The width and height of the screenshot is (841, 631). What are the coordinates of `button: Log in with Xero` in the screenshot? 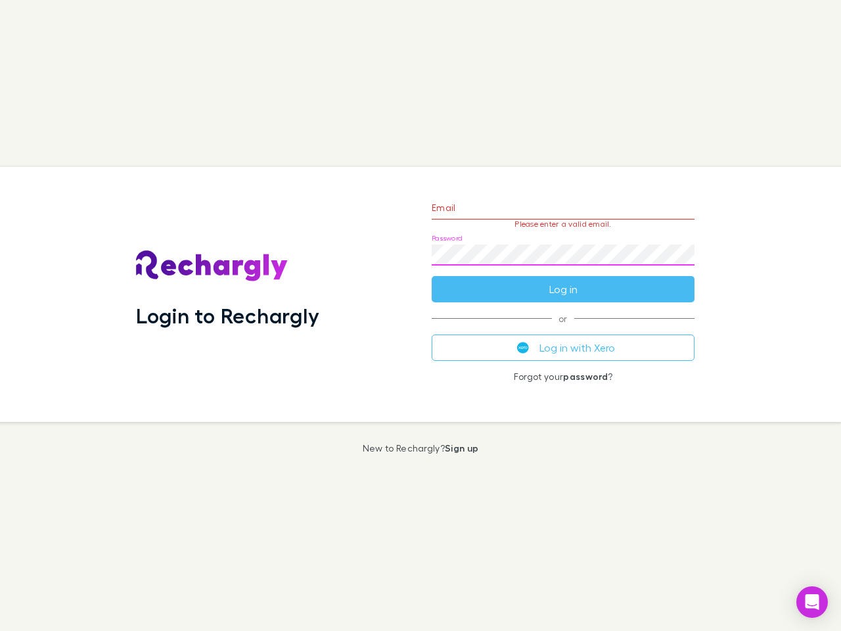 It's located at (563, 348).